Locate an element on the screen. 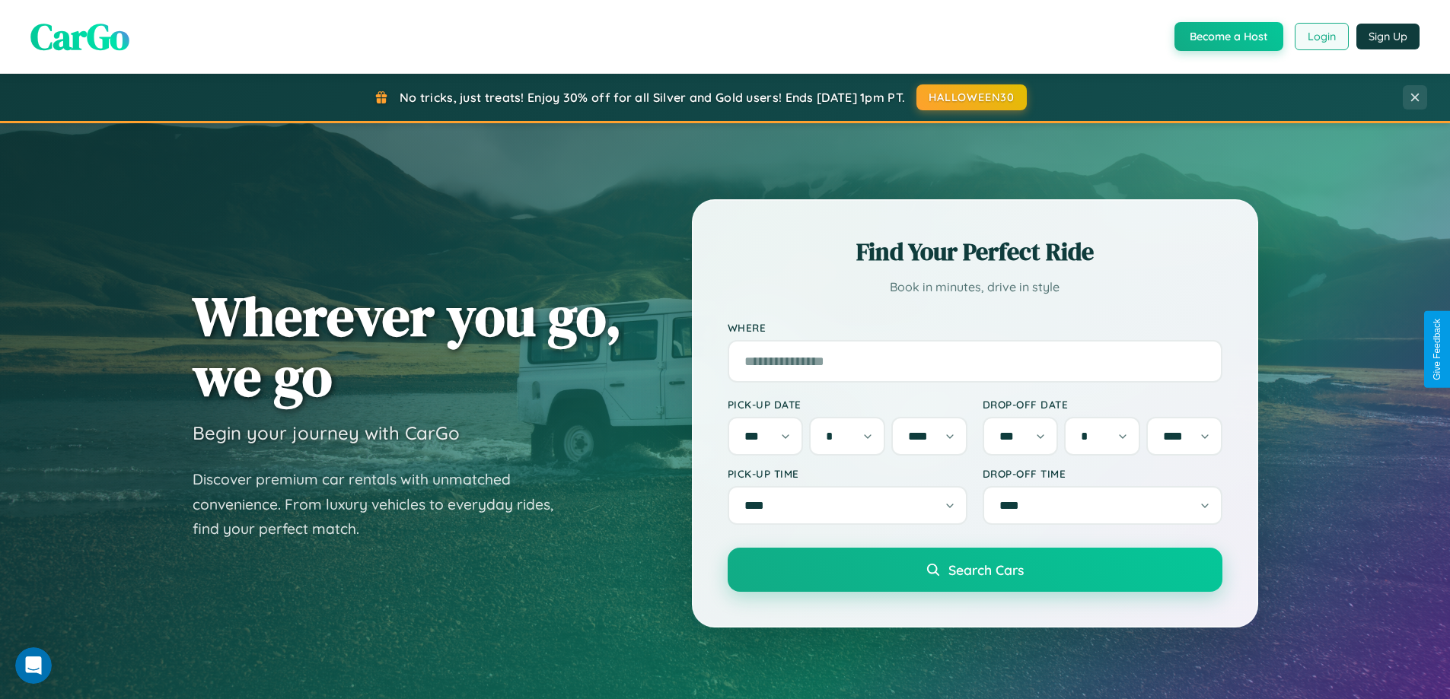 The image size is (1450, 699). p: Discover premium car rentals with unmatched convenience. From luxury vehicles to everyday rides, ... is located at coordinates (383, 505).